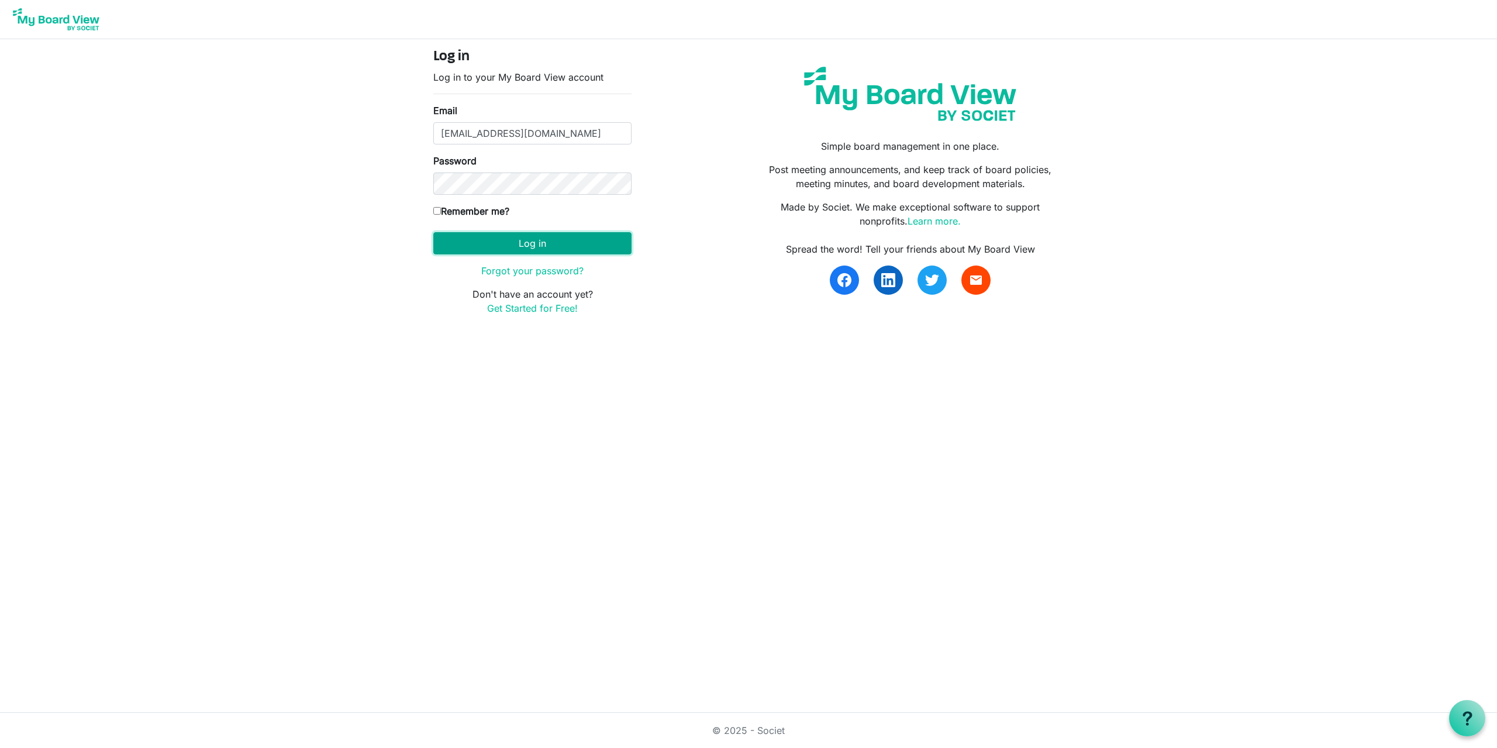  What do you see at coordinates (932, 280) in the screenshot?
I see `img: twitter.svg` at bounding box center [932, 280].